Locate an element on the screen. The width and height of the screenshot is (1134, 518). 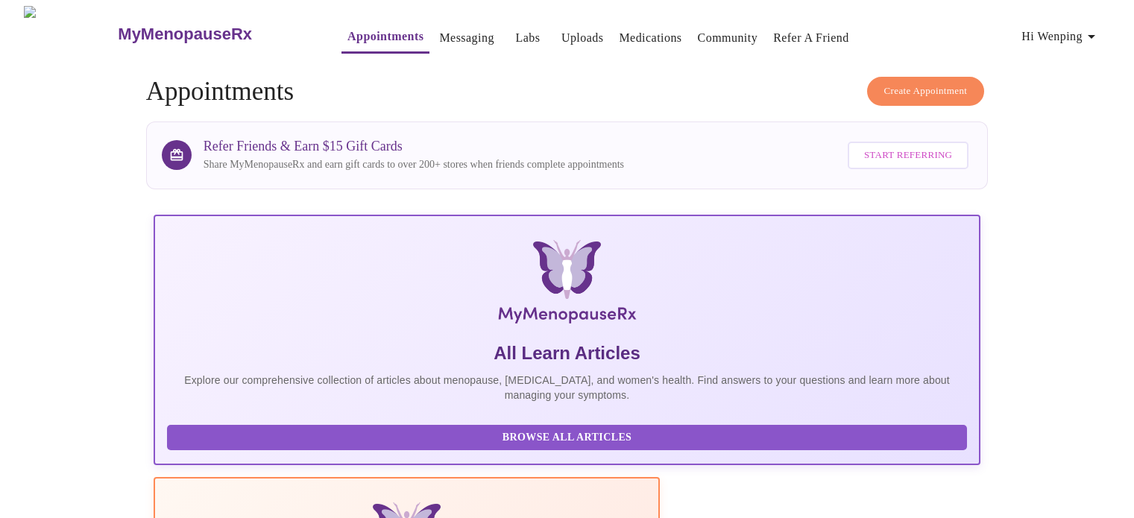
button: Appointments is located at coordinates (385, 37).